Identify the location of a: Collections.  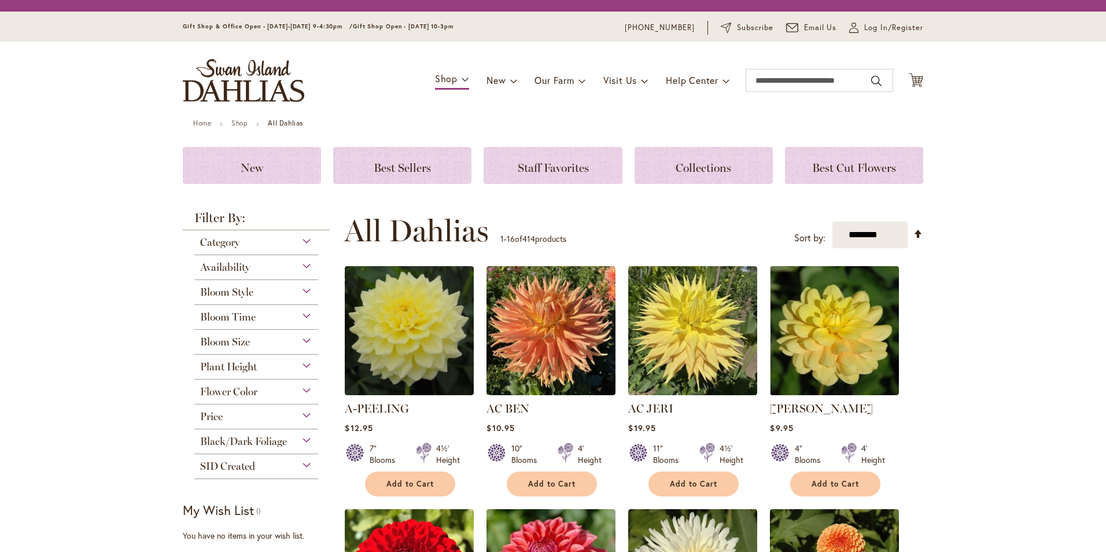
(704, 165).